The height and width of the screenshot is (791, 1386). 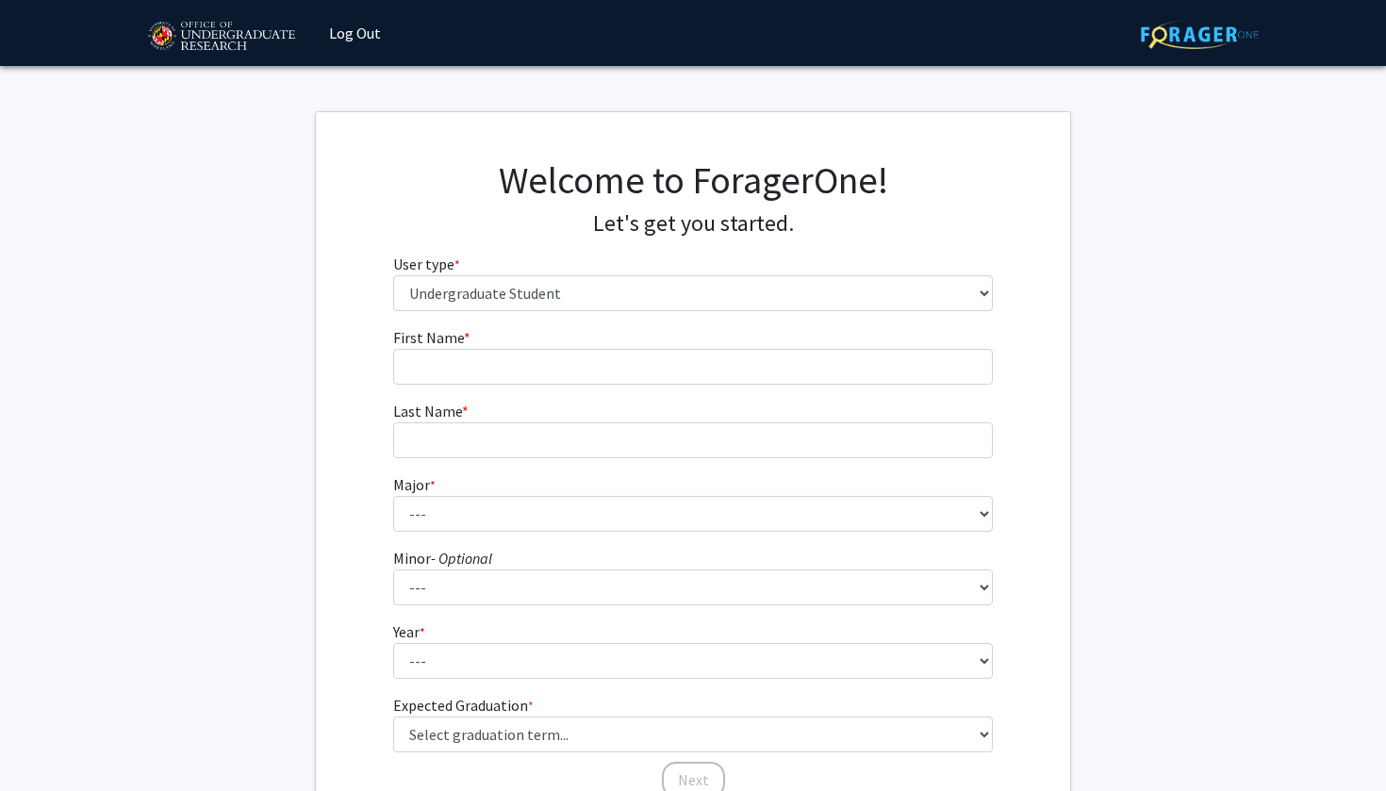 I want to click on label: User type, so click(x=426, y=264).